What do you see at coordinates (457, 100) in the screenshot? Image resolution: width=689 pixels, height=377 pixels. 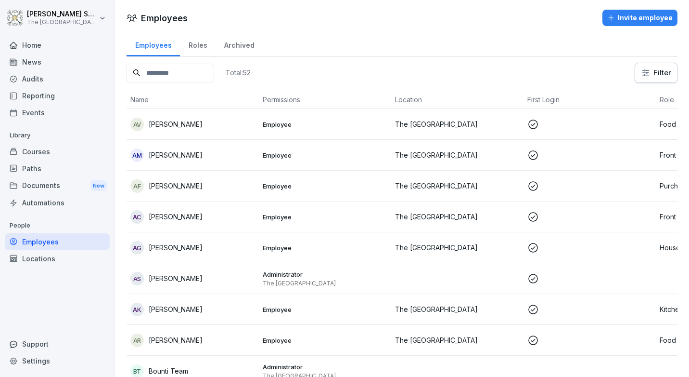 I see `th: Location` at bounding box center [457, 100].